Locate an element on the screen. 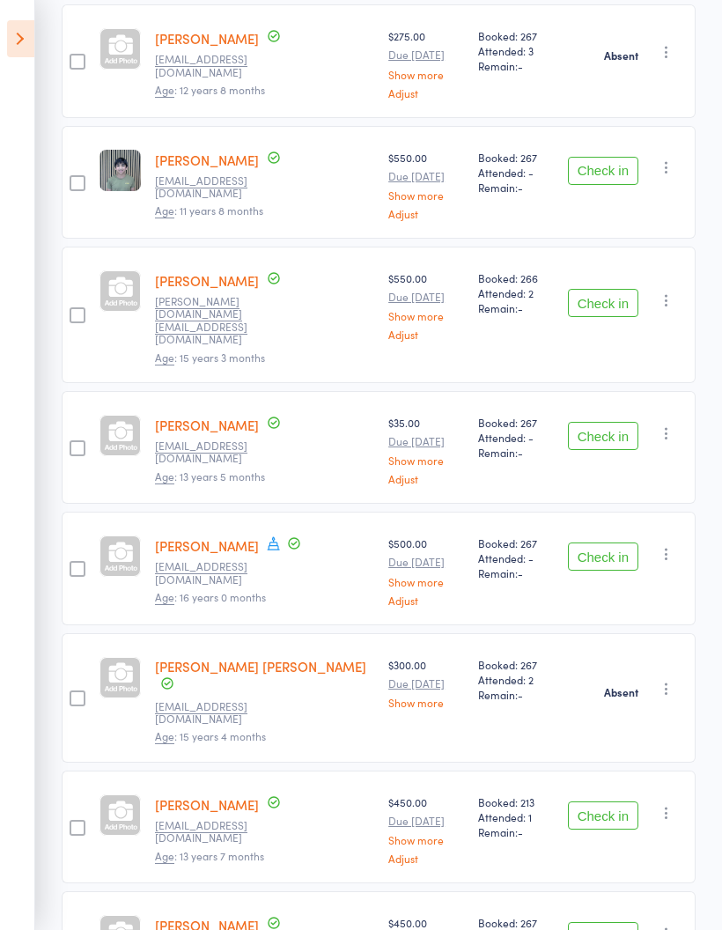 The height and width of the screenshot is (930, 722). small: anshumanmish@gmail.com is located at coordinates (212, 65).